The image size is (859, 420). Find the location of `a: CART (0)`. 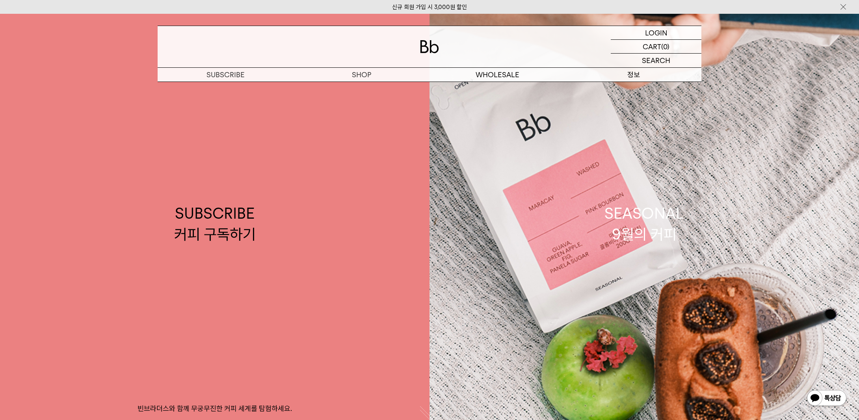

a: CART (0) is located at coordinates (656, 47).